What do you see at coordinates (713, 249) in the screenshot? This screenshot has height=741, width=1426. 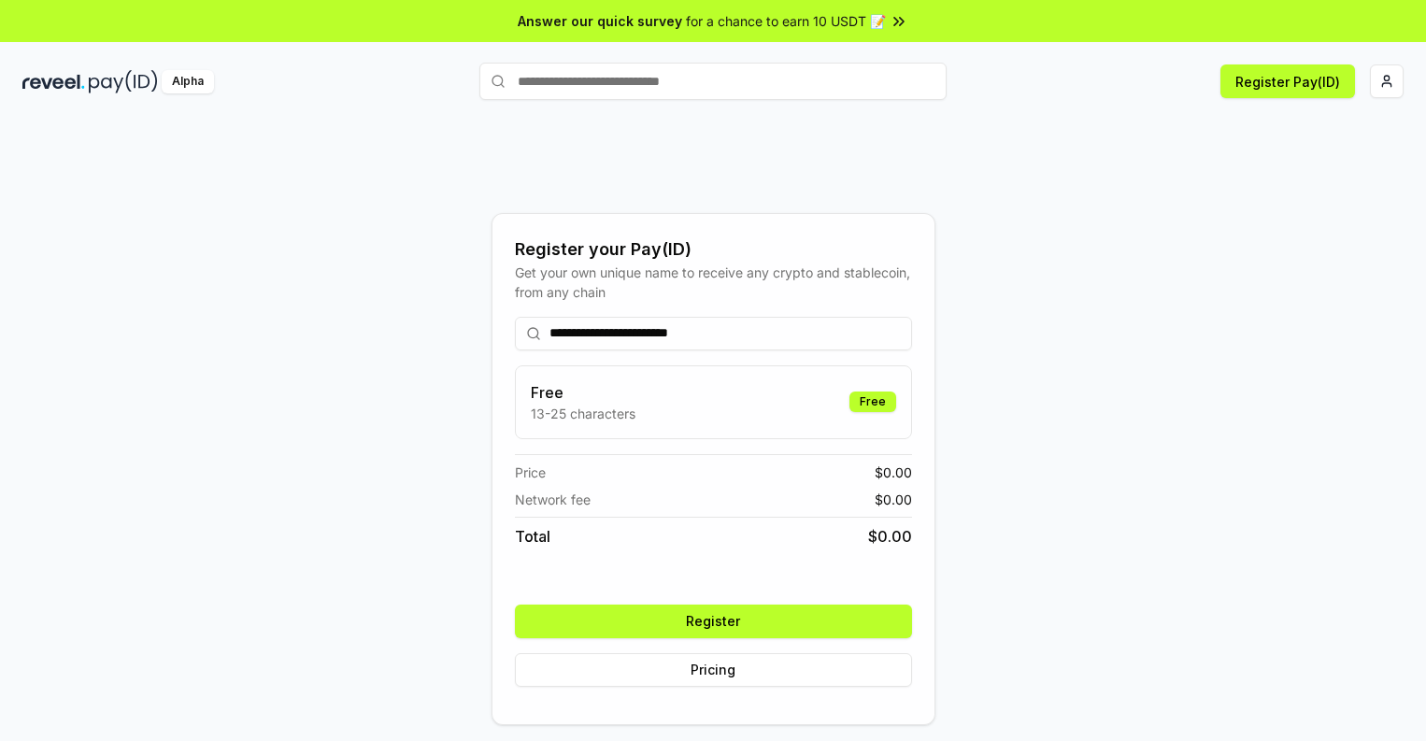 I see `div: Register your Pay(ID)` at bounding box center [713, 249].